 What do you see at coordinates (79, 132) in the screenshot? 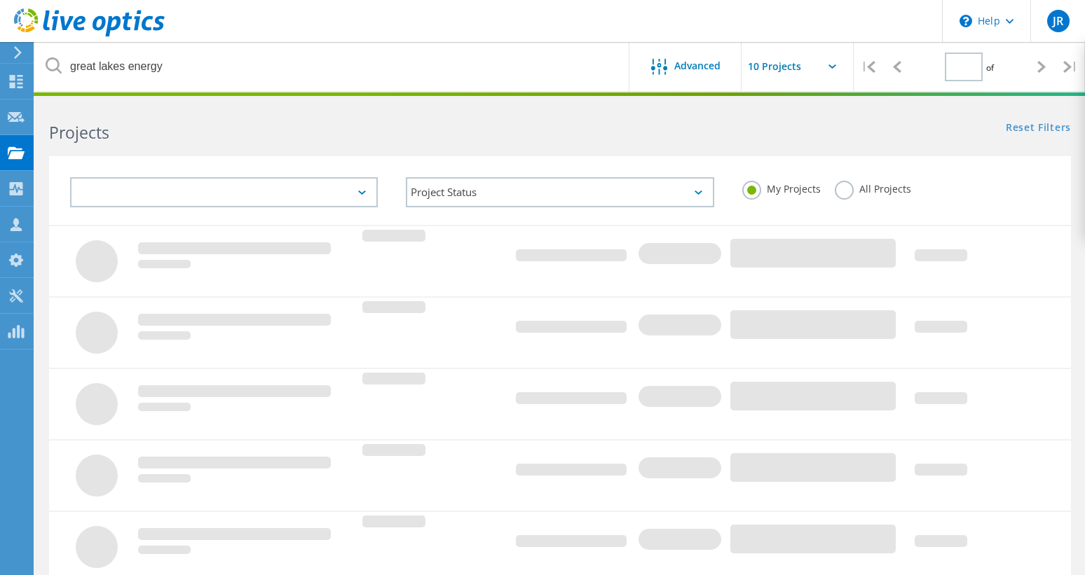
I see `b: Projects` at bounding box center [79, 132].